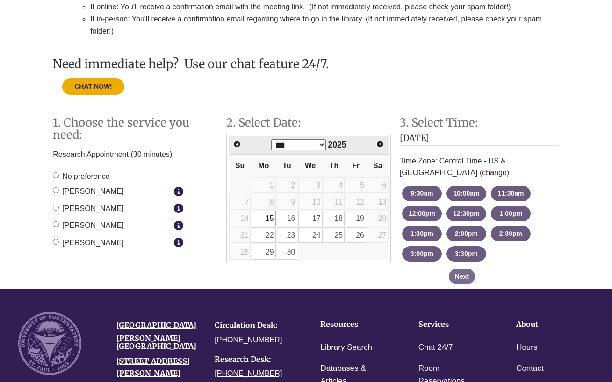  Describe the element at coordinates (81, 177) in the screenshot. I see `label: No preference` at that location.